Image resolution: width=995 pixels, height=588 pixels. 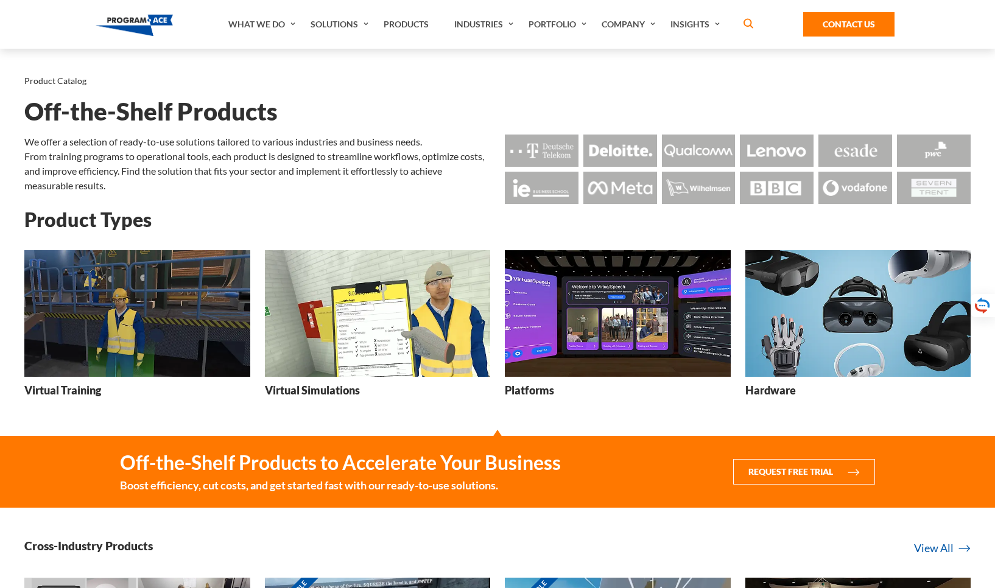 What do you see at coordinates (699, 150) in the screenshot?
I see `img: Logo - Qualcomm` at bounding box center [699, 150].